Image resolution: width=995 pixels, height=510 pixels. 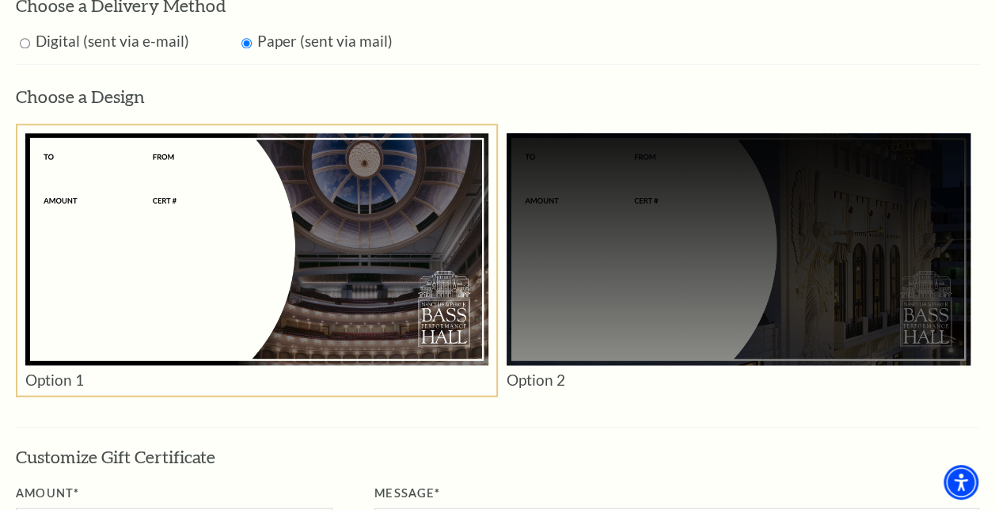 What do you see at coordinates (677, 493) in the screenshot?
I see `label: Message*` at bounding box center [677, 493].